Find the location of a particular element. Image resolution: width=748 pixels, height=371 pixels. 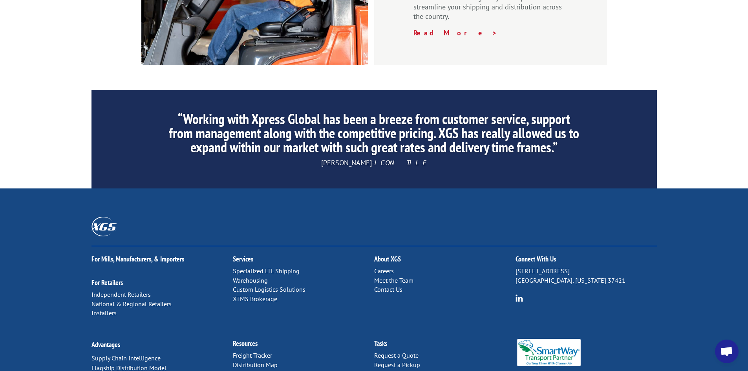

a: Supply Chain Intelligence is located at coordinates (126, 358).